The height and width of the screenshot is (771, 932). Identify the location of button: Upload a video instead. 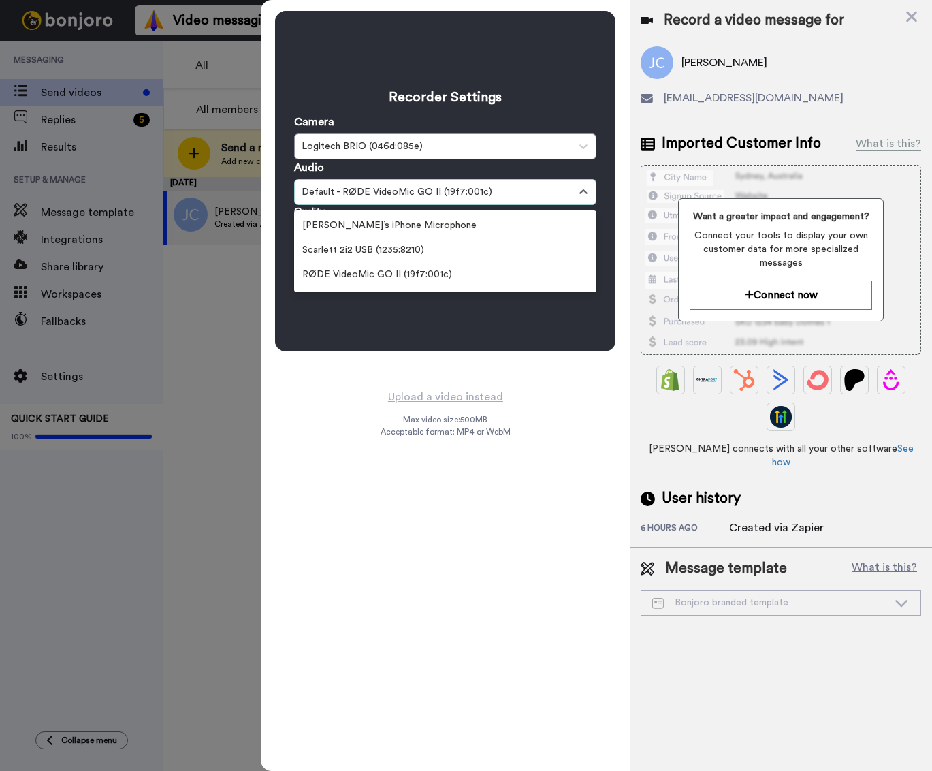
(445, 397).